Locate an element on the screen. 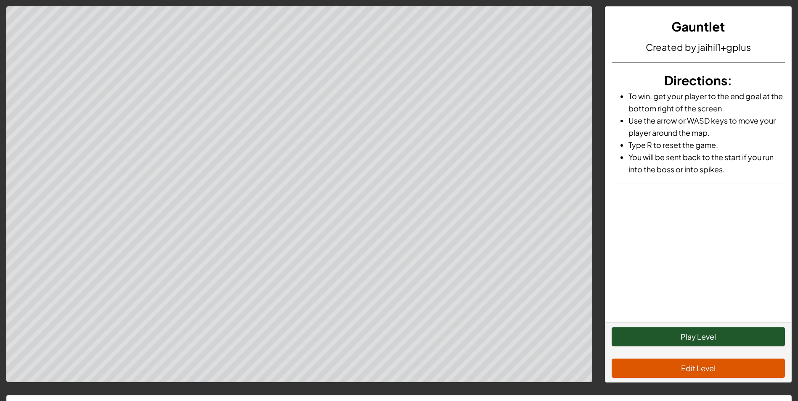 The image size is (798, 401). li: Type R to reset the game. is located at coordinates (707, 145).